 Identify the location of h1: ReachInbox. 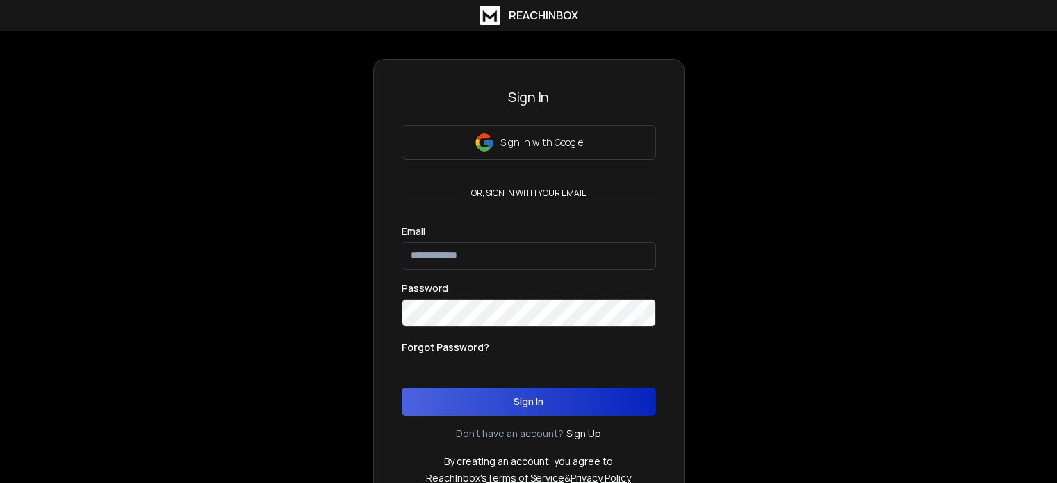
(543, 15).